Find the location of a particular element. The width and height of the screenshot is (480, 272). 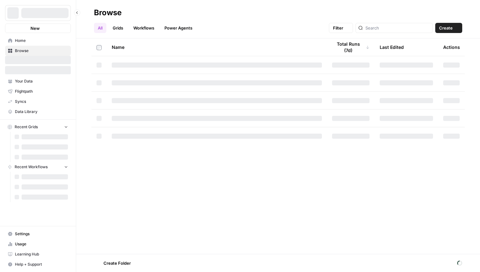

div: Total Runs (7d) is located at coordinates (351, 47).